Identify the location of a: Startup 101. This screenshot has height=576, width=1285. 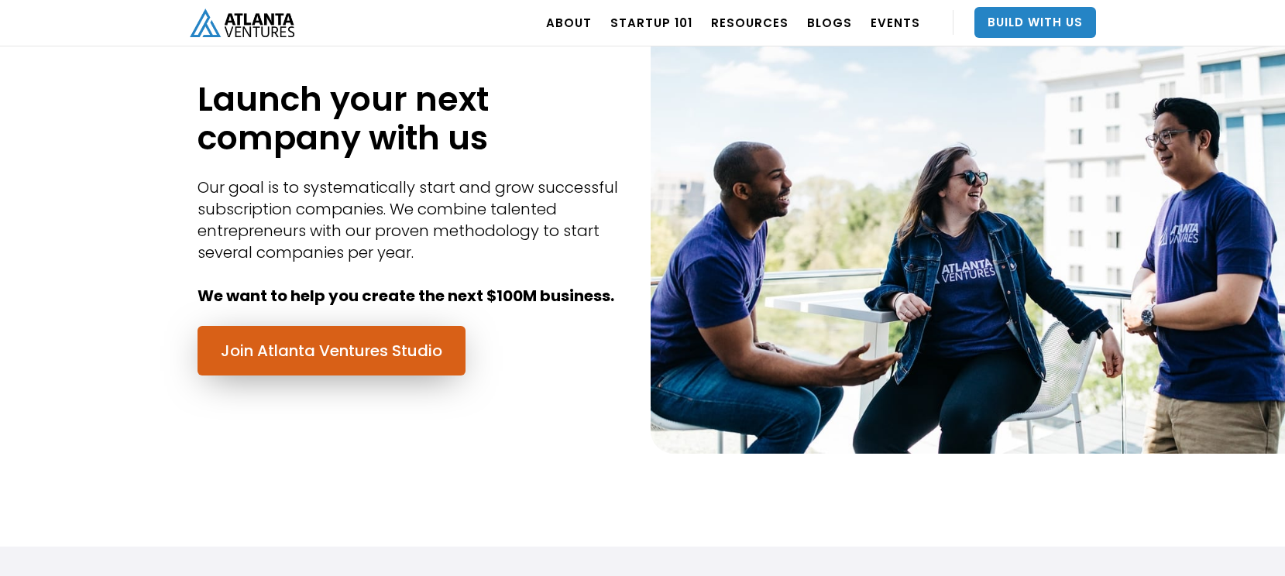
(652, 22).